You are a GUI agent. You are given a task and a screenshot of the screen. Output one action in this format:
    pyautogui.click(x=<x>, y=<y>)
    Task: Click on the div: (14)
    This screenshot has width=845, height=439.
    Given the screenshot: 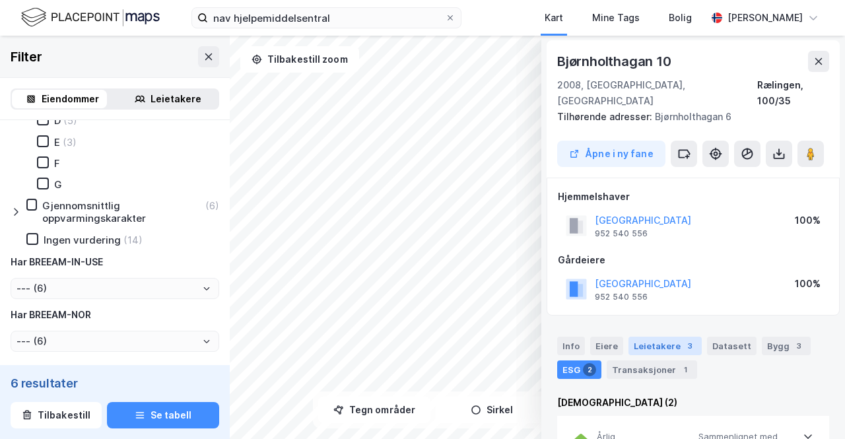 What is the action you would take?
    pyautogui.click(x=133, y=240)
    